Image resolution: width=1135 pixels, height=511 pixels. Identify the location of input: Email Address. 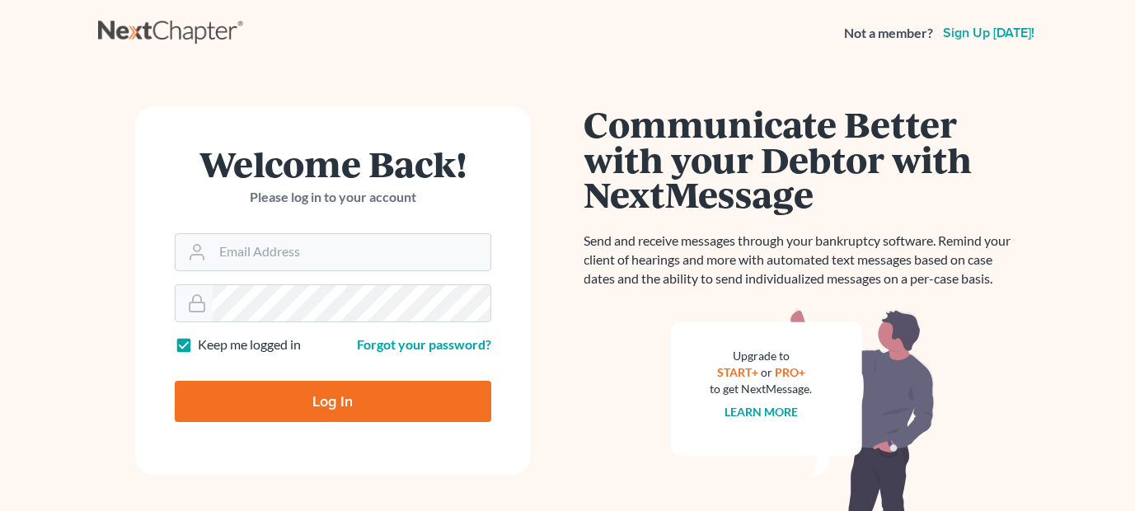
(351, 252).